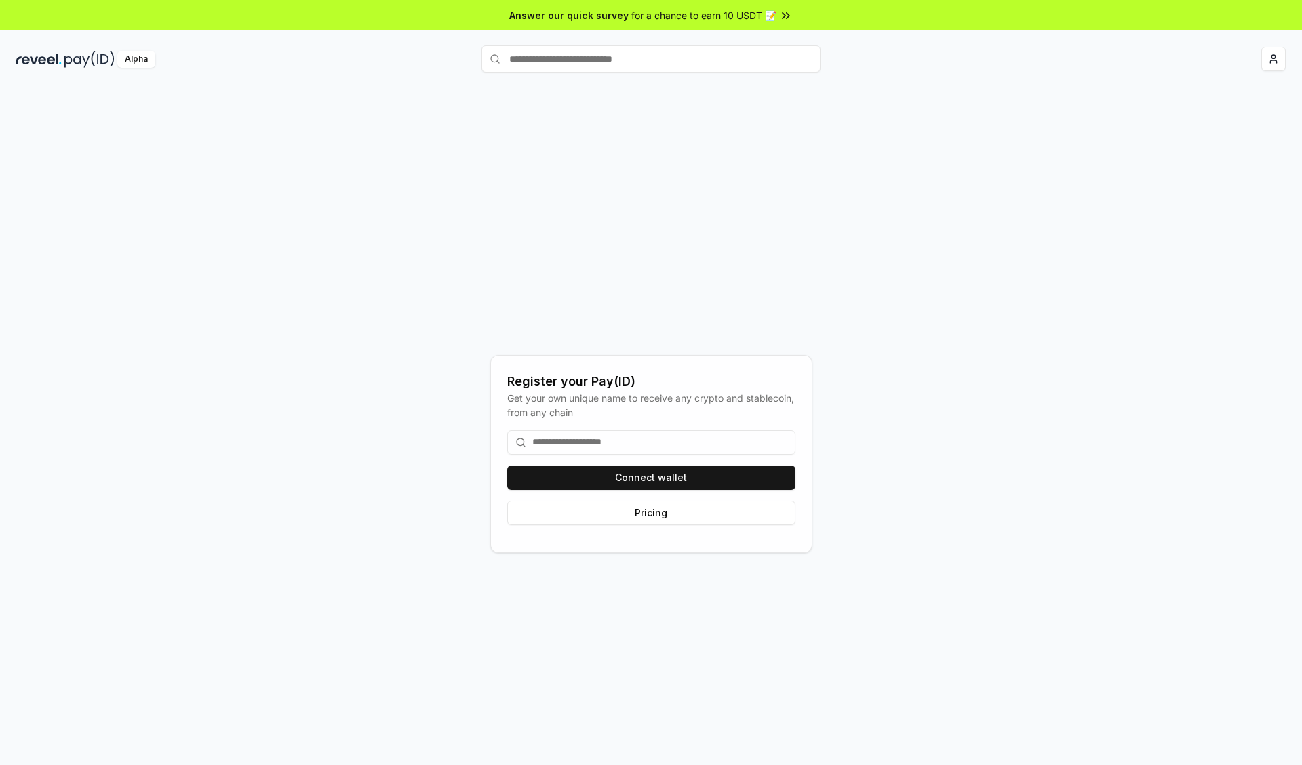 This screenshot has width=1302, height=765. I want to click on div: Register your Pay(ID), so click(651, 382).